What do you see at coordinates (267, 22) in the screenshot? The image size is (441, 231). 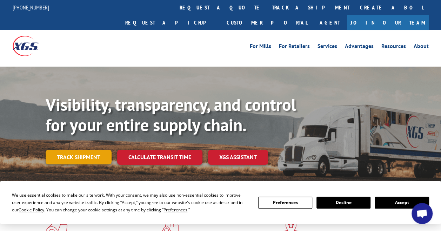 I see `a: Customer Portal` at bounding box center [267, 22].